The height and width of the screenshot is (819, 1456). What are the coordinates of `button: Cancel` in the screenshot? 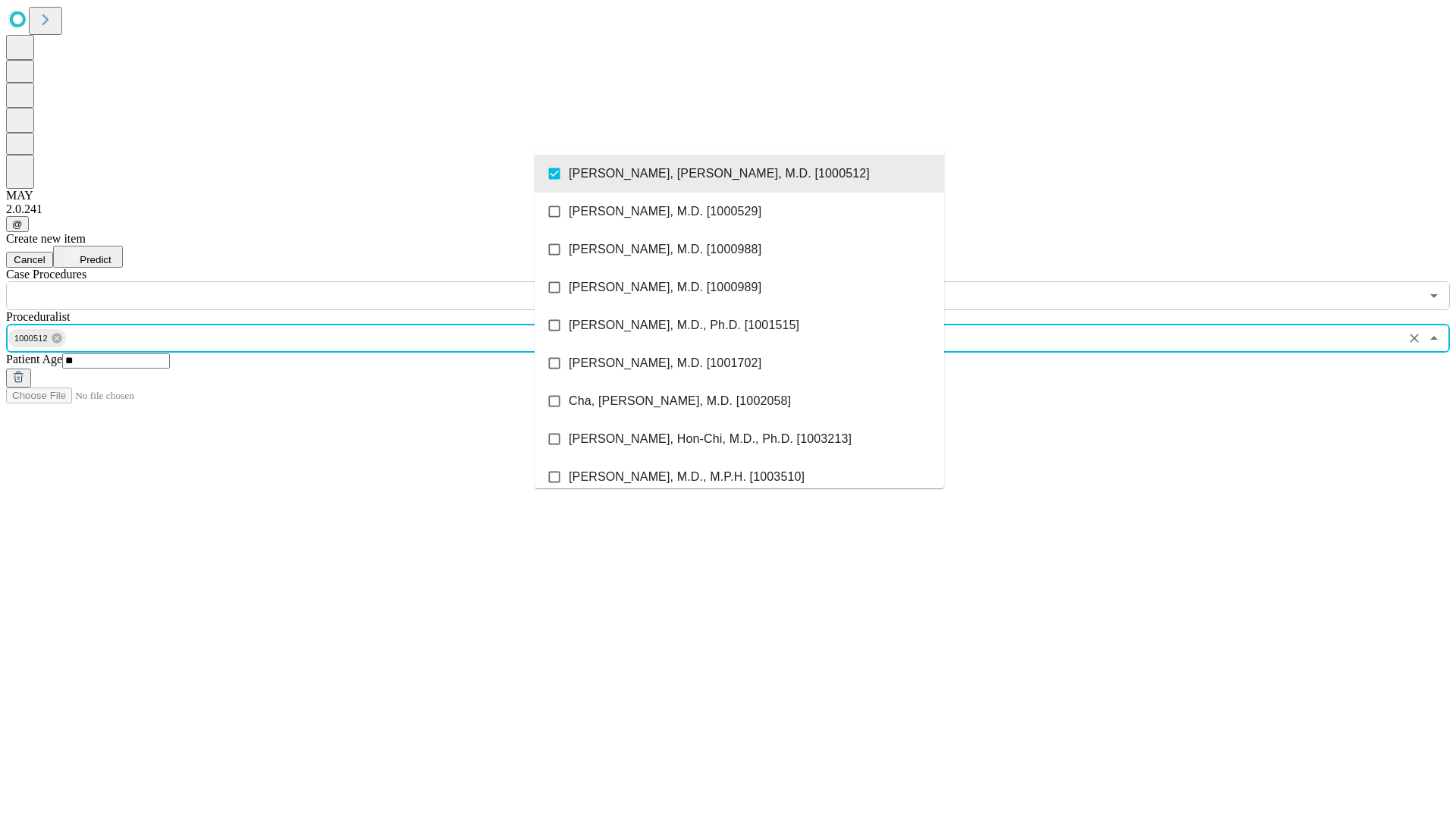 It's located at (30, 260).